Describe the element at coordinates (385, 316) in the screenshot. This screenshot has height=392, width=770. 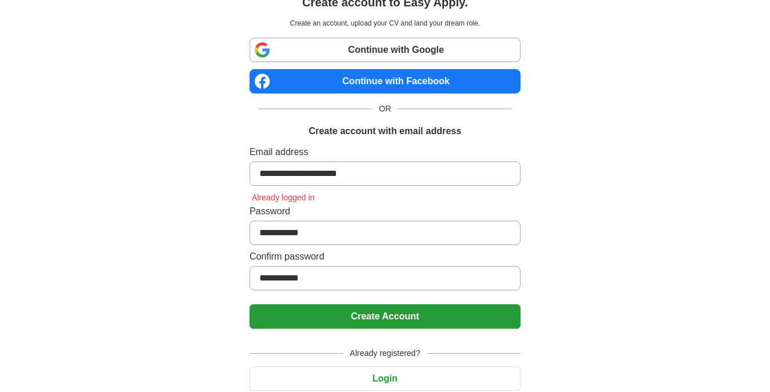
I see `button: Create Account` at that location.